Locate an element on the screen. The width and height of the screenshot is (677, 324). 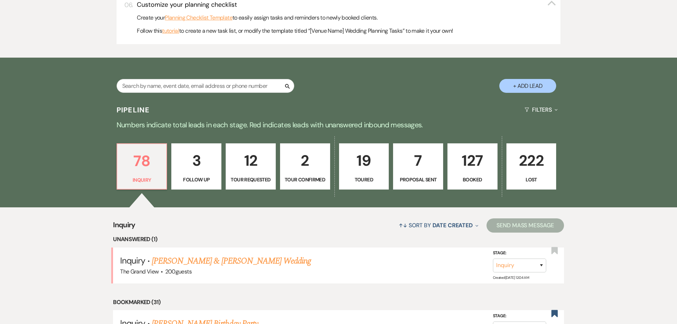
p: 2 is located at coordinates (305, 160).